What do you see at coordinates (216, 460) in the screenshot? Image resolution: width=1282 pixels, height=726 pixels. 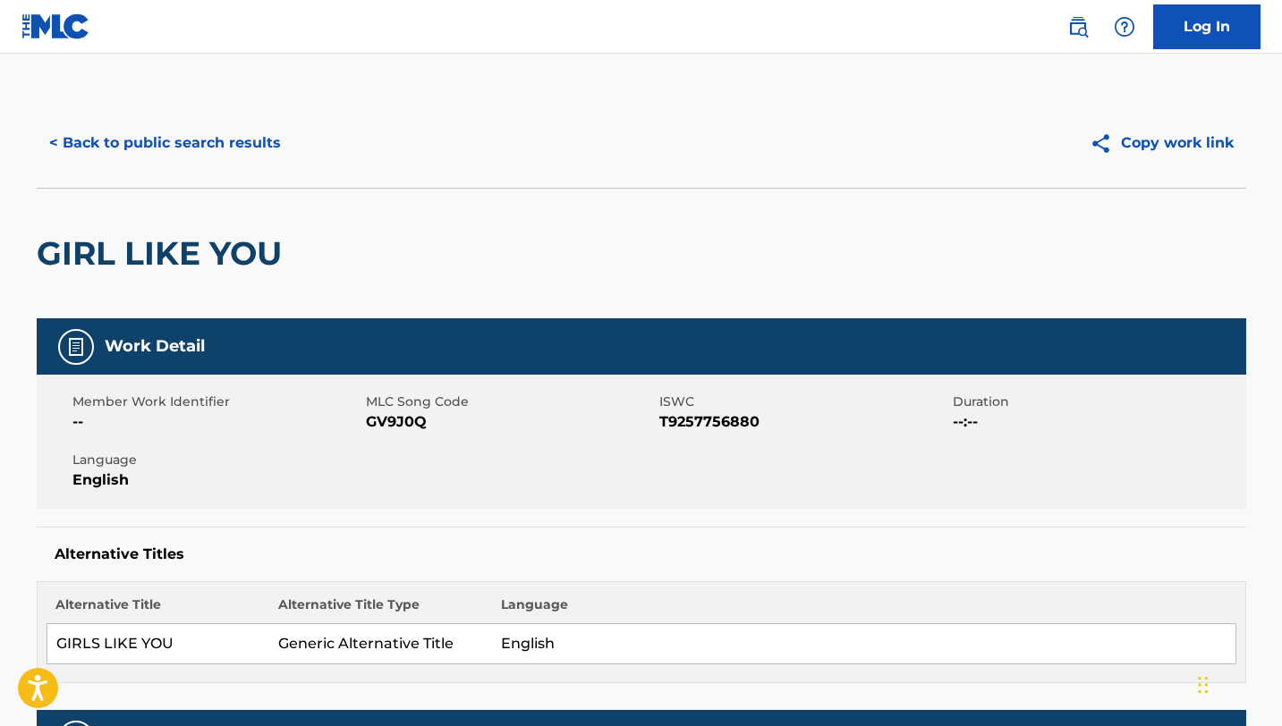 I see `span: Language` at bounding box center [216, 460].